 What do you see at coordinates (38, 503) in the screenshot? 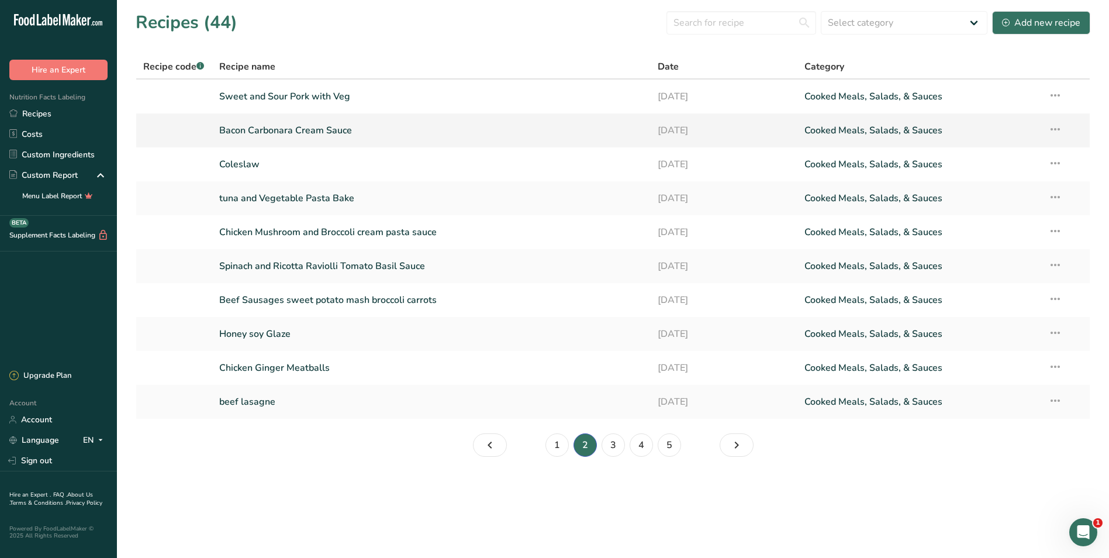
I see `a: Terms & Conditions .` at bounding box center [38, 503].